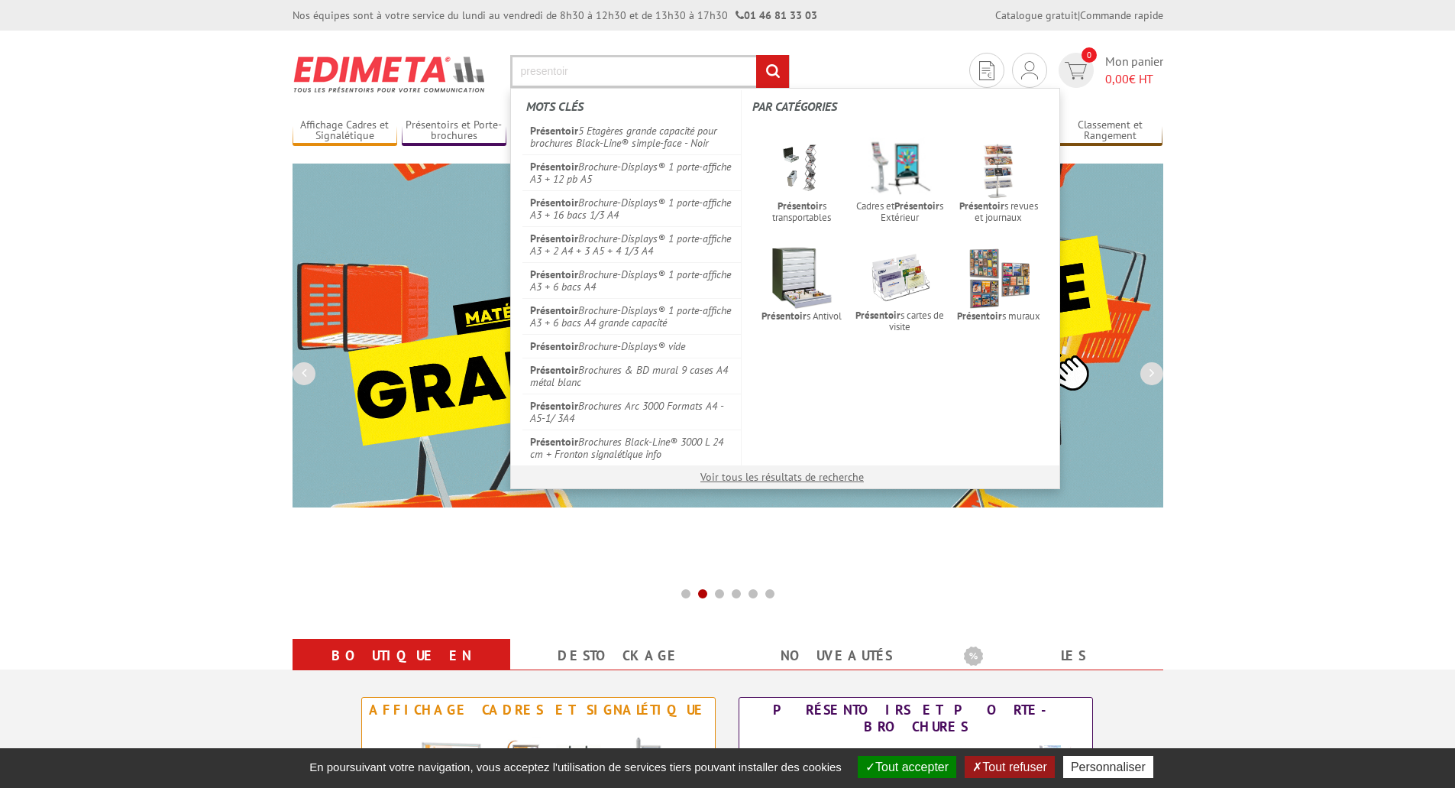 This screenshot has width=1455, height=788. I want to click on span: 0,00, so click(1117, 79).